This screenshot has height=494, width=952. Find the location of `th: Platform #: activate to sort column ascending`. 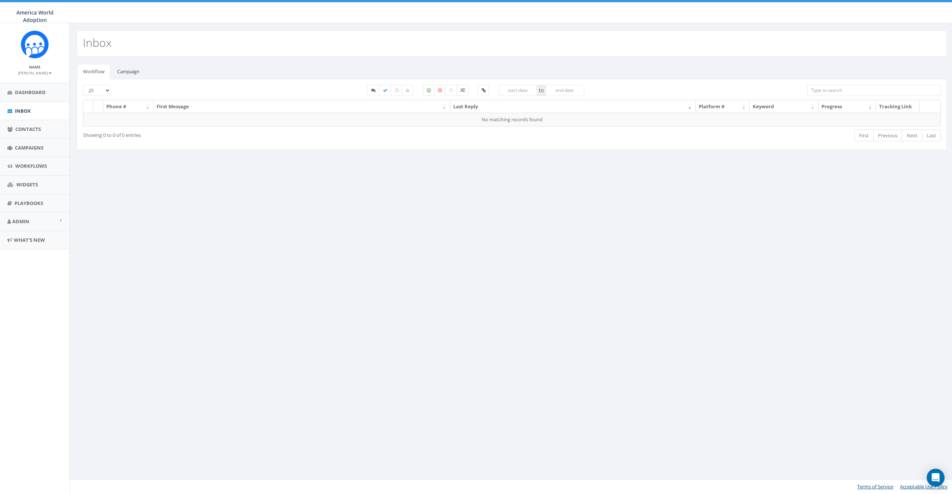

th: Platform #: activate to sort column ascending is located at coordinates (722, 106).